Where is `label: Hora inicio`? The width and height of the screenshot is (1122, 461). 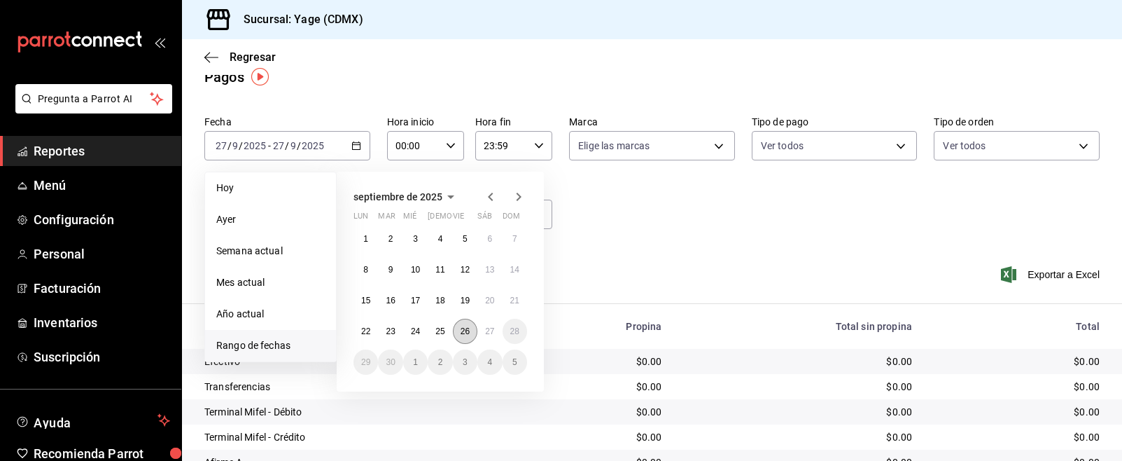
label: Hora inicio is located at coordinates (426, 122).